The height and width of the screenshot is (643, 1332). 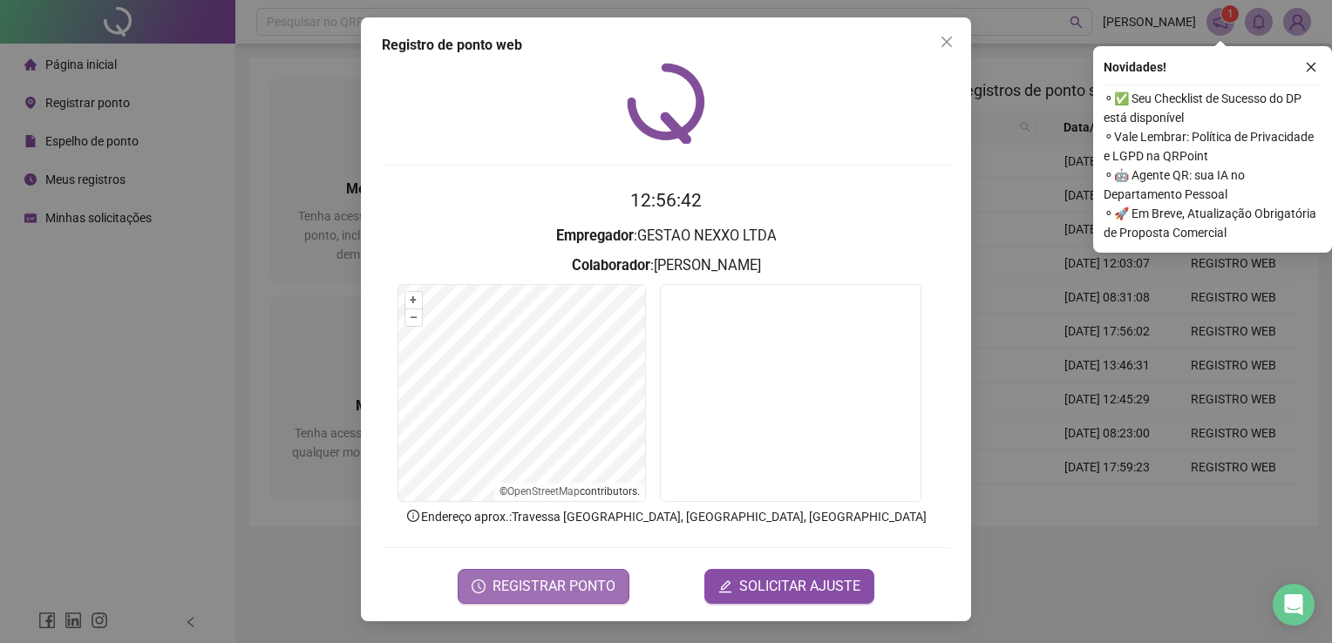 I want to click on time: 12:56:42, so click(x=666, y=200).